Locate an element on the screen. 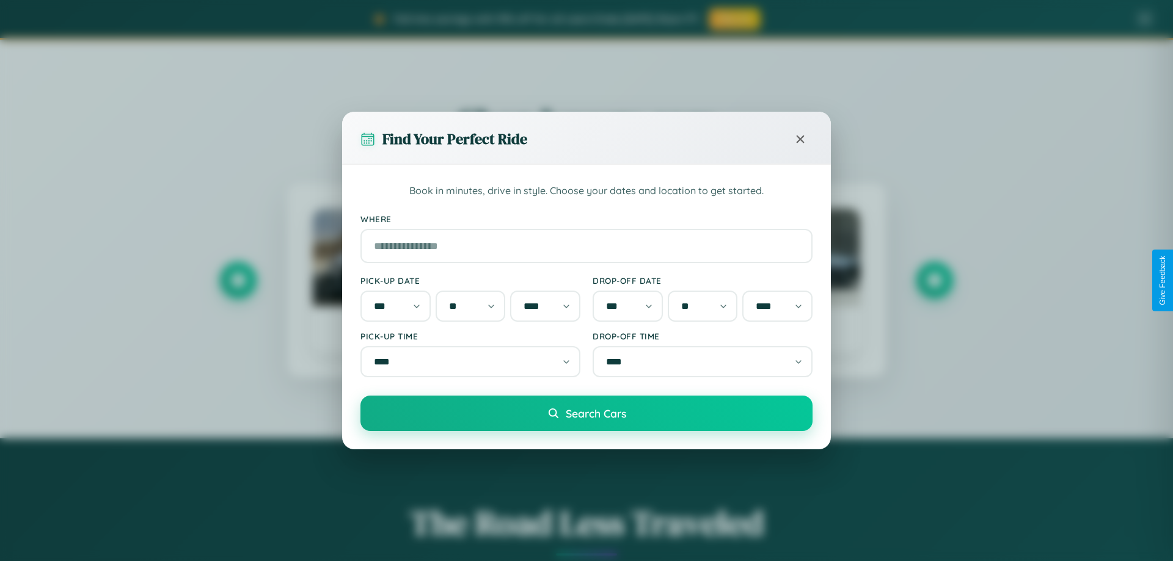 Image resolution: width=1173 pixels, height=561 pixels. span: Search Cars is located at coordinates (596, 414).